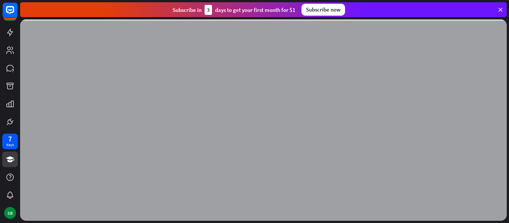 Image resolution: width=509 pixels, height=223 pixels. What do you see at coordinates (10, 142) in the screenshot?
I see `a: 7 days` at bounding box center [10, 142].